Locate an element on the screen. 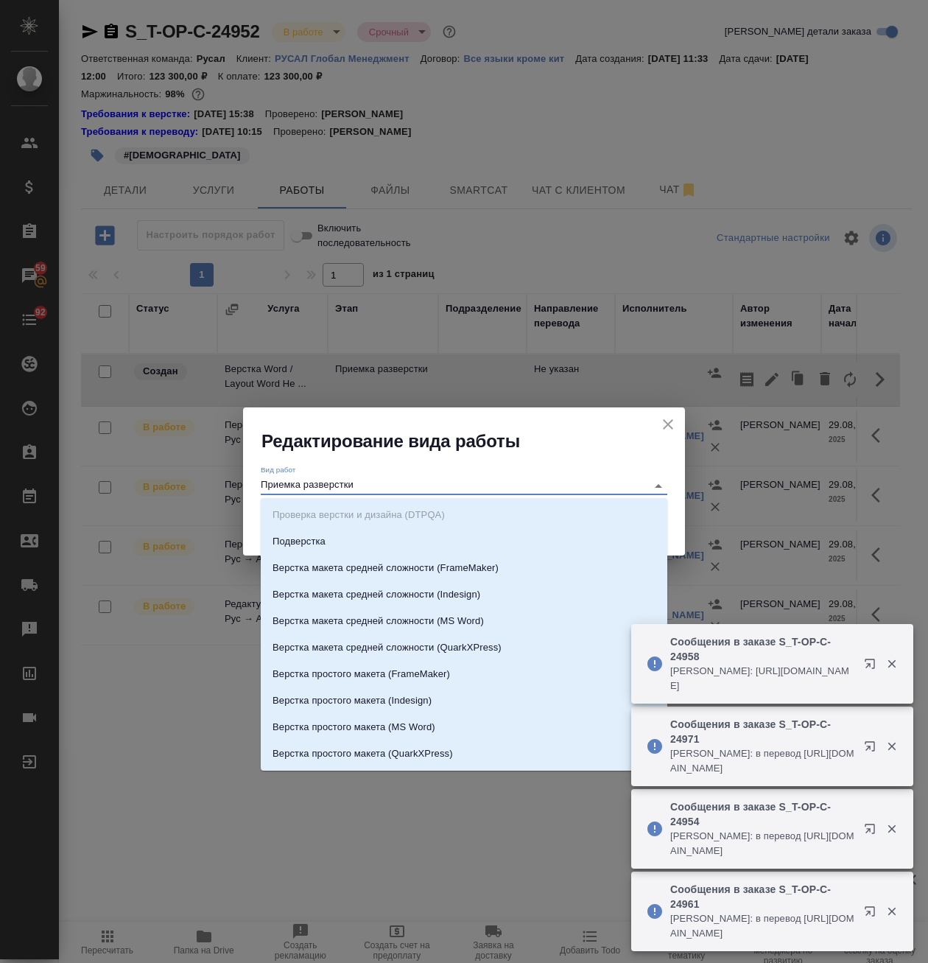  p: Верстка макета средней сложности (Indesign) is located at coordinates (376, 594).